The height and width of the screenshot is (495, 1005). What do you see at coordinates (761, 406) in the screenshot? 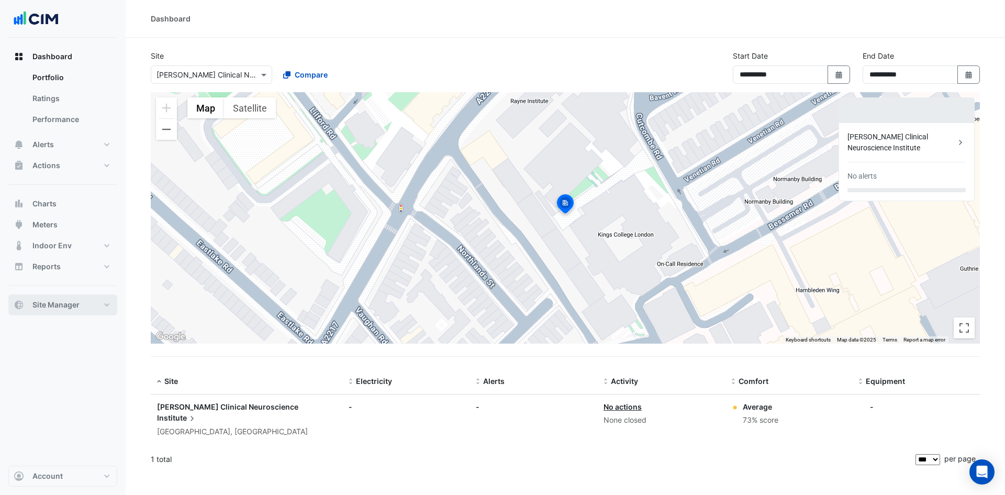
I see `div: Average` at bounding box center [761, 406].